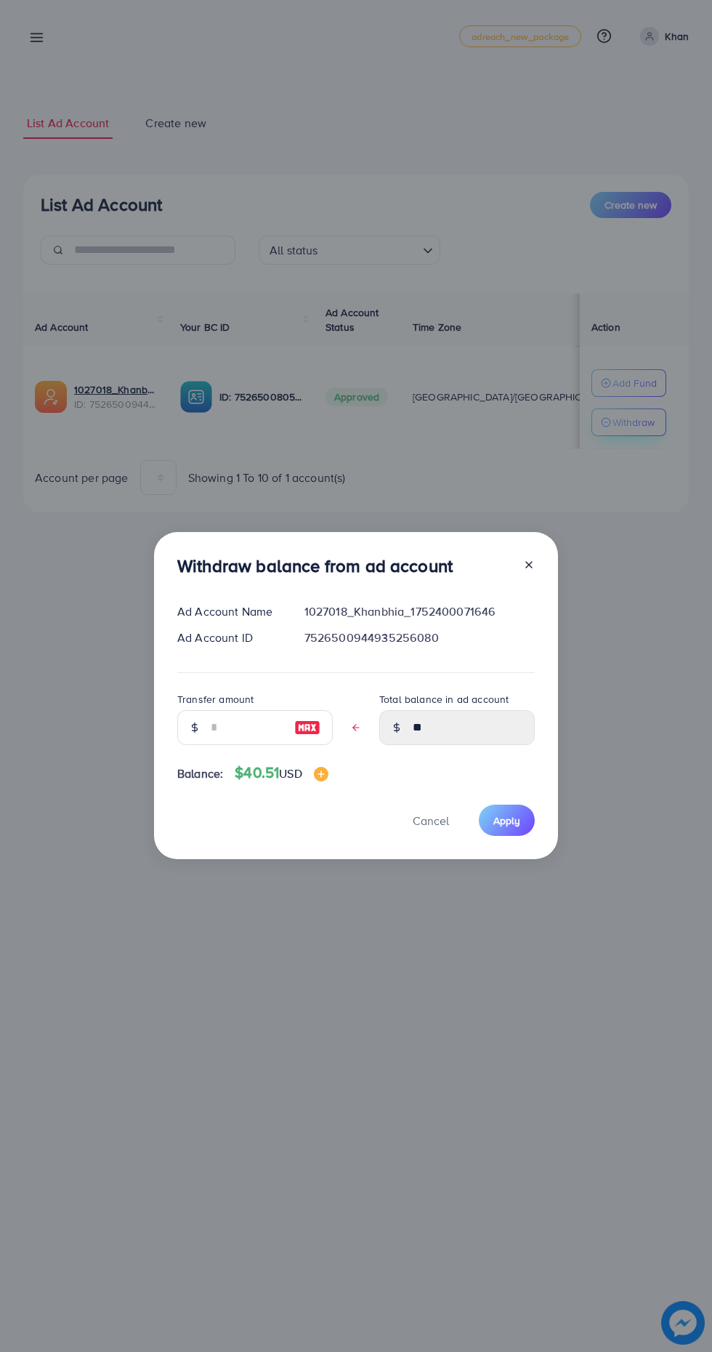  I want to click on button: Cancel, so click(431, 820).